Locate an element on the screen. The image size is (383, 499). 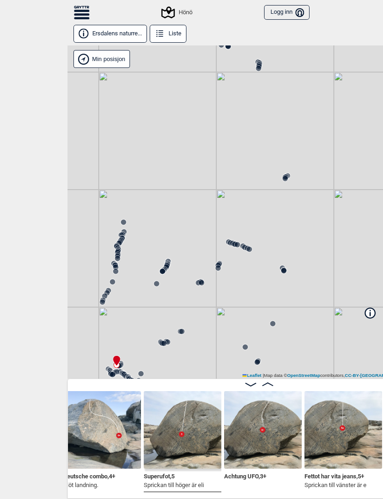
span: Superufot , 5 is located at coordinates (159, 476).